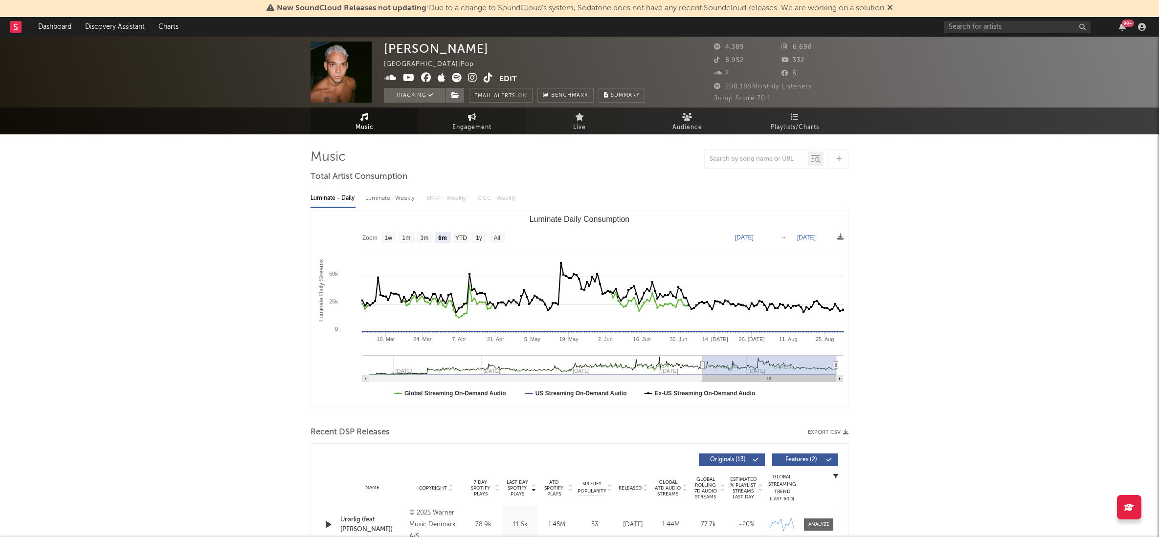  What do you see at coordinates (459, 339) in the screenshot?
I see `text: 7. Apr` at bounding box center [459, 339].